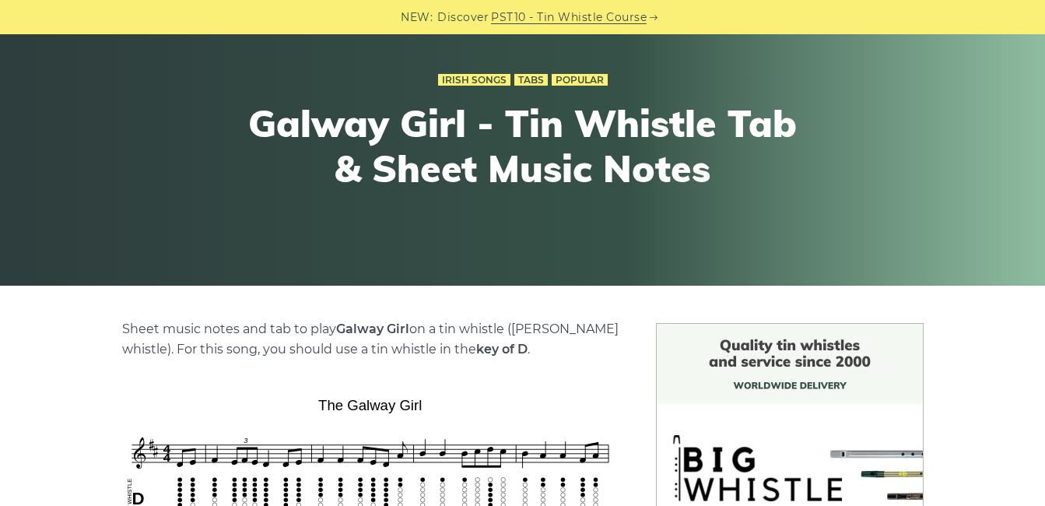 Image resolution: width=1045 pixels, height=506 pixels. I want to click on h1: Galway Girl - Tin Whistle Tab & Sheet Music Notes, so click(523, 146).